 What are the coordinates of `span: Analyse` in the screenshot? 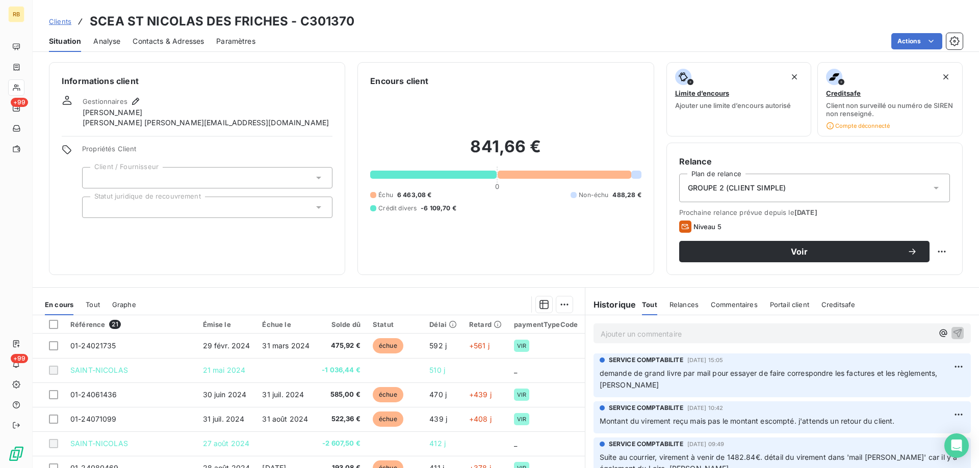 It's located at (107, 41).